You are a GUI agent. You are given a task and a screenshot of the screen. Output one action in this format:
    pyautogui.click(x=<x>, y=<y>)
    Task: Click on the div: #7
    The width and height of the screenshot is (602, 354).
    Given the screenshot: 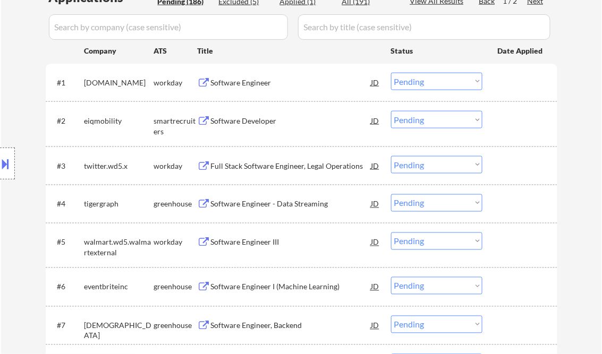 What is the action you would take?
    pyautogui.click(x=66, y=326)
    